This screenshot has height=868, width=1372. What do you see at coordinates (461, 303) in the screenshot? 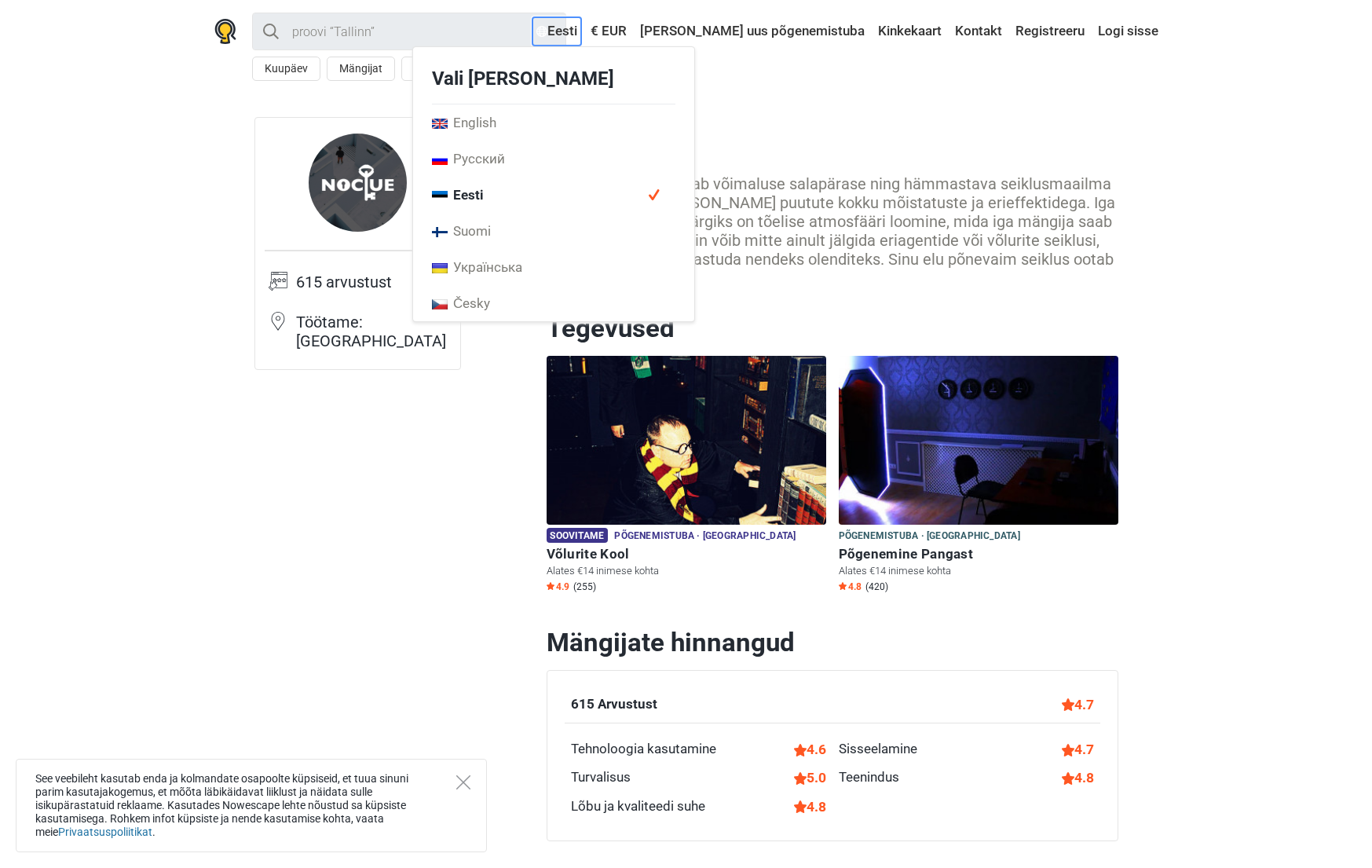
I see `span: Česky` at bounding box center [461, 303].